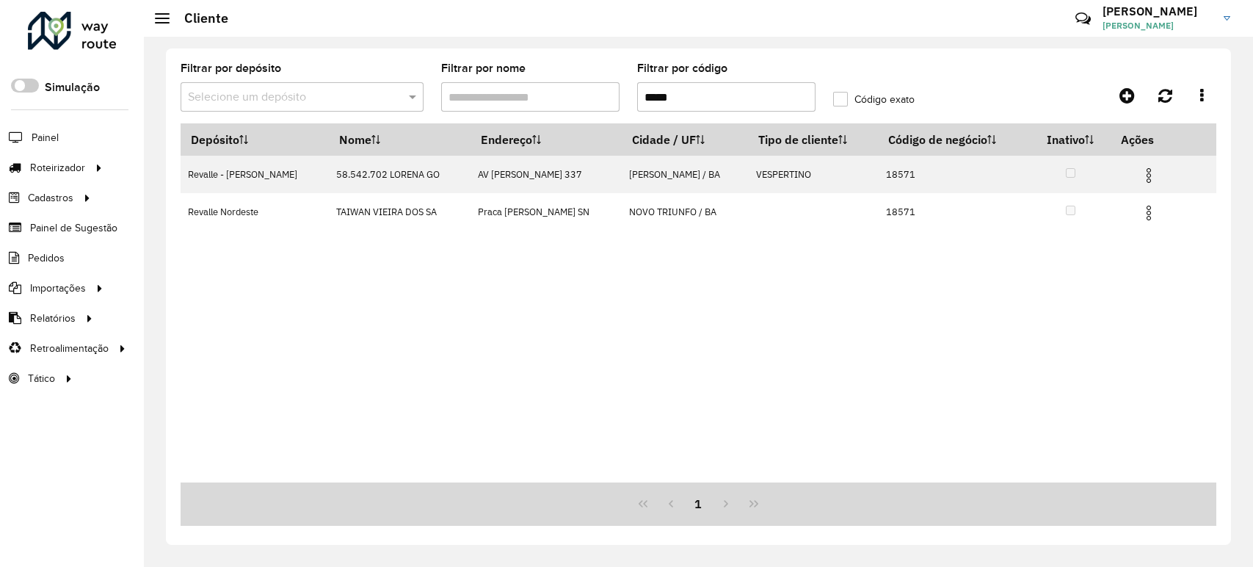 This screenshot has height=567, width=1253. What do you see at coordinates (41, 378) in the screenshot?
I see `span: Tático` at bounding box center [41, 378].